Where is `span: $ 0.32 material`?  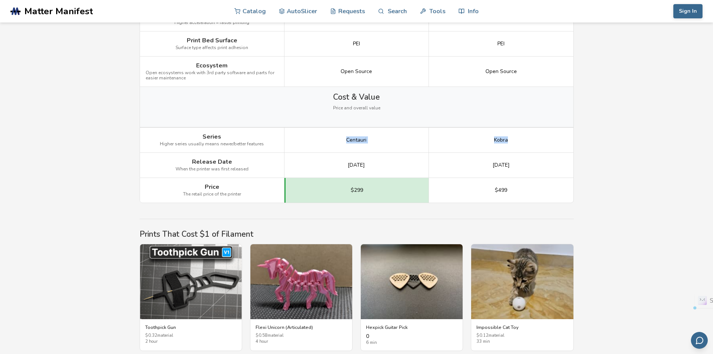 span: $ 0.32 material is located at coordinates (191, 335).